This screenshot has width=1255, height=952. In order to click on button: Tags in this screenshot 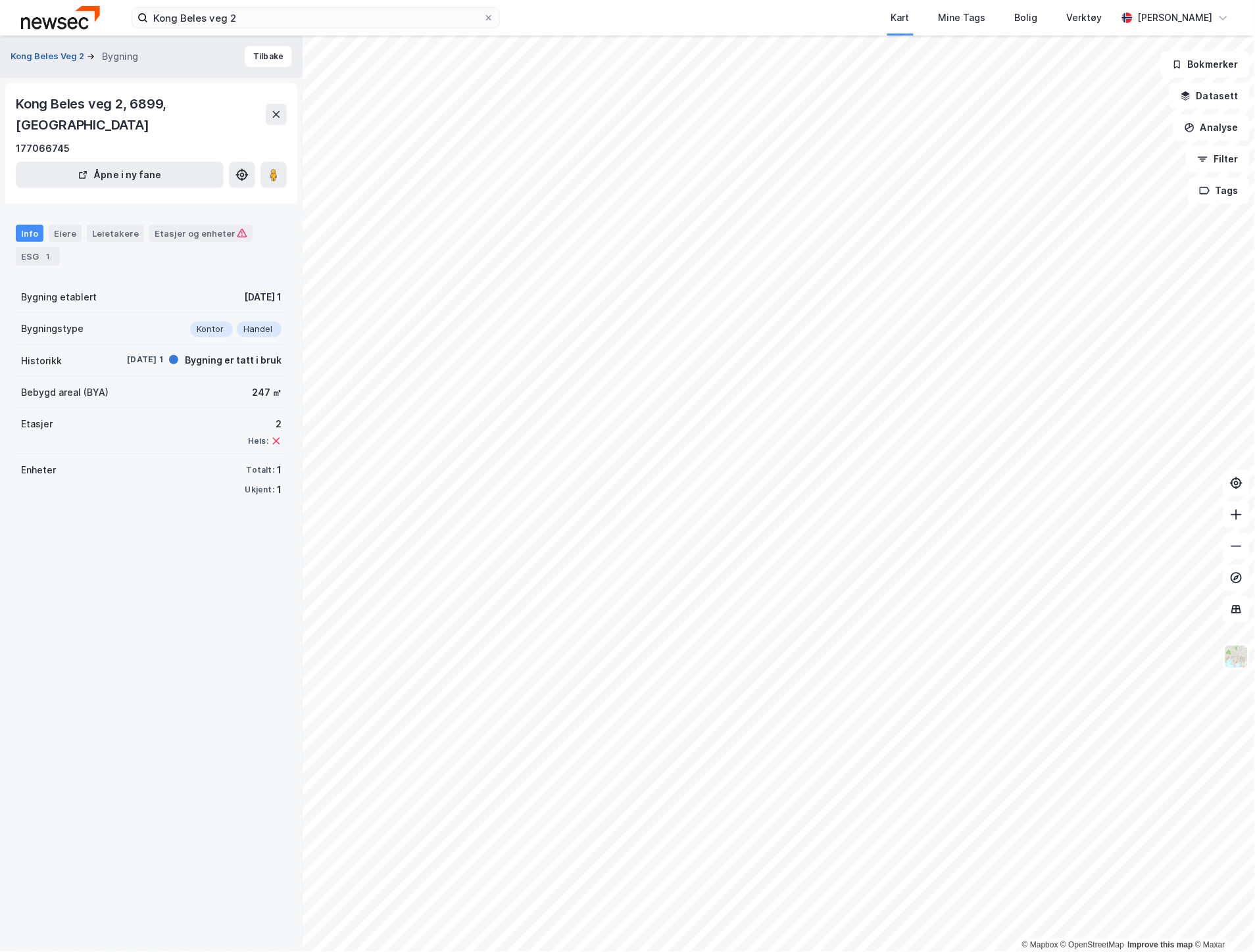, I will do `click(1218, 191)`.